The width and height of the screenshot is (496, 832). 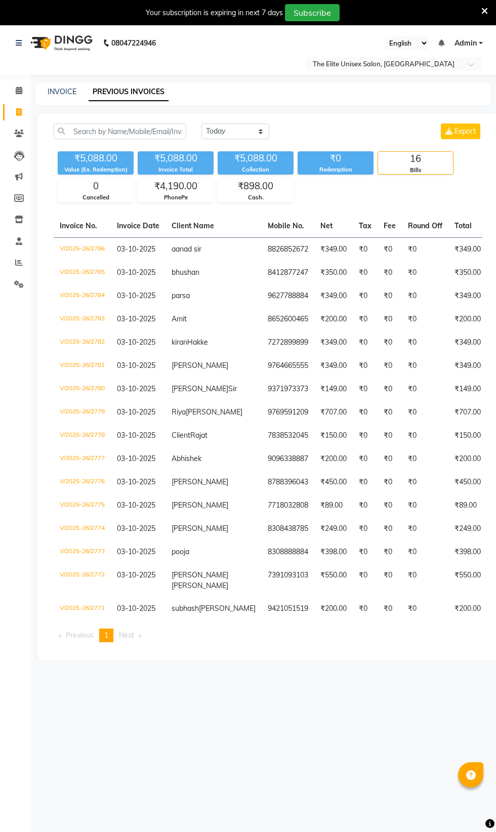 What do you see at coordinates (288, 459) in the screenshot?
I see `td: 9096338887` at bounding box center [288, 459].